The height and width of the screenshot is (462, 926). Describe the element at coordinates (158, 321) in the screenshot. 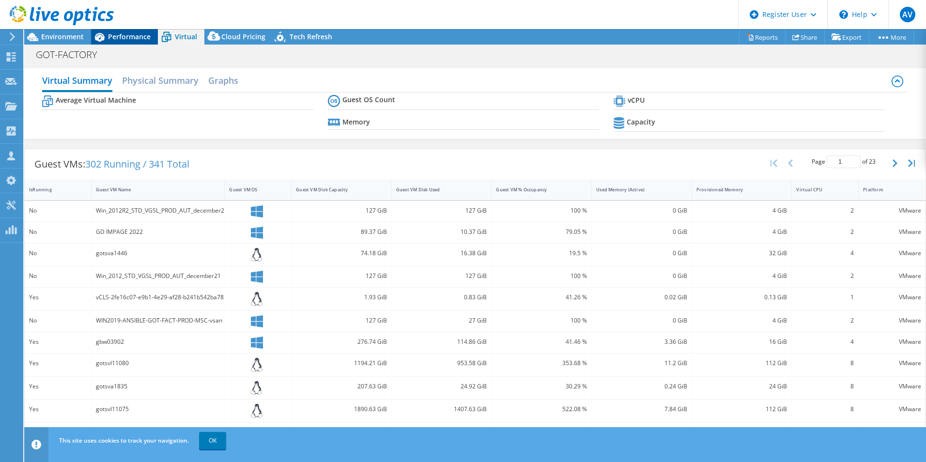

I see `div: WIN2019-ANSIBLE-GOT-FACT-PROD-MSC-vsan` at that location.